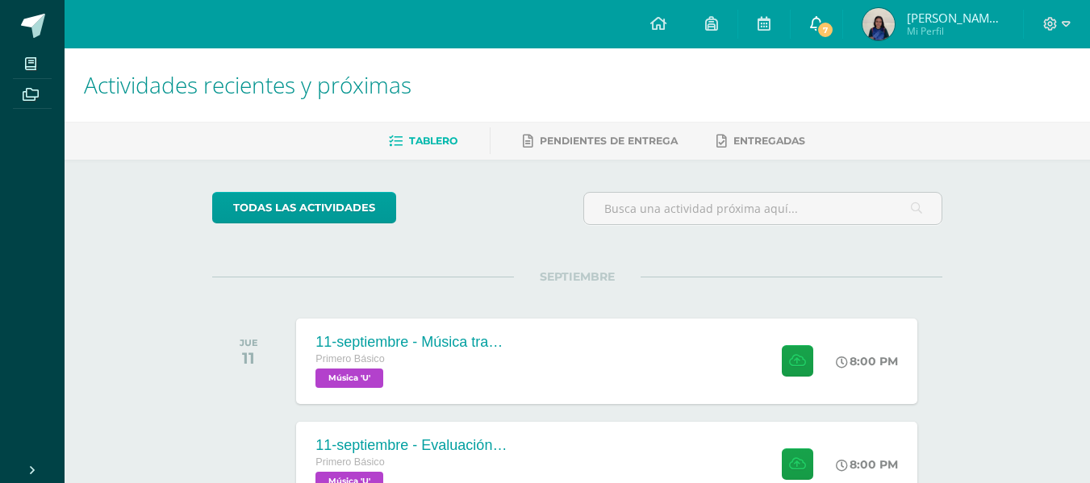  Describe the element at coordinates (577, 277) in the screenshot. I see `span: SEPTIEMBRE` at that location.